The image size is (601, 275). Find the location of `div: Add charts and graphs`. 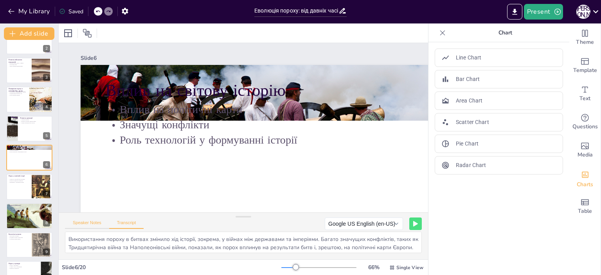

div: Add charts and graphs is located at coordinates (585, 178).